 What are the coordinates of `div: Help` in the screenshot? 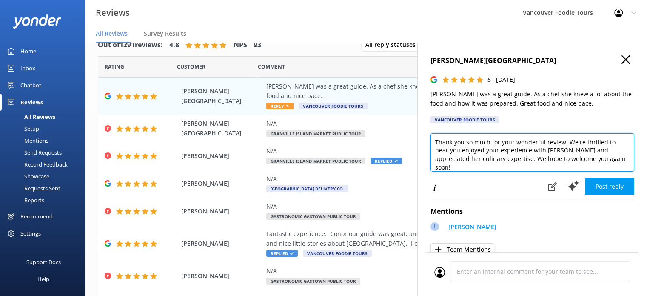 It's located at (43, 279).